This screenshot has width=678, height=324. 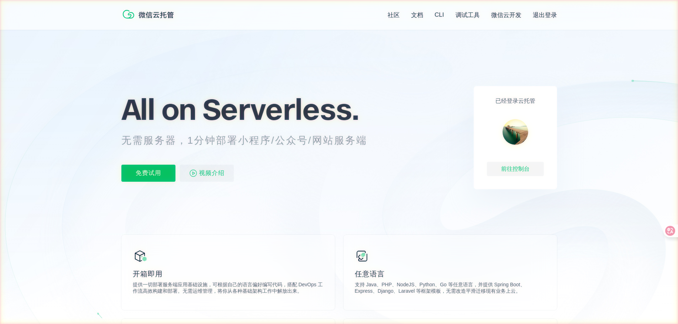 I want to click on p: 已经登录云托管, so click(x=515, y=101).